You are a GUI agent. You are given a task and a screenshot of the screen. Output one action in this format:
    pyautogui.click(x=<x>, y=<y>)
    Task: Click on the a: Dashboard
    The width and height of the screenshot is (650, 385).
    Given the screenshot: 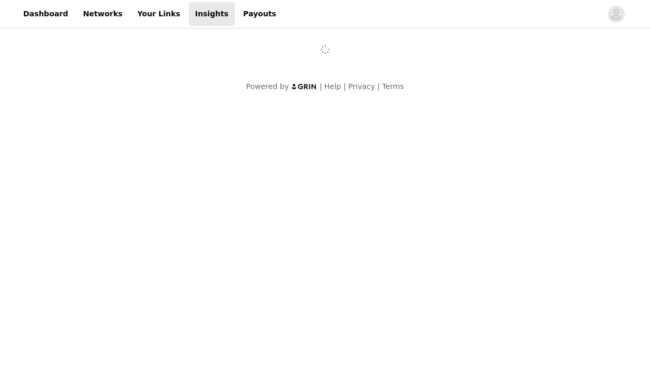 What is the action you would take?
    pyautogui.click(x=45, y=14)
    